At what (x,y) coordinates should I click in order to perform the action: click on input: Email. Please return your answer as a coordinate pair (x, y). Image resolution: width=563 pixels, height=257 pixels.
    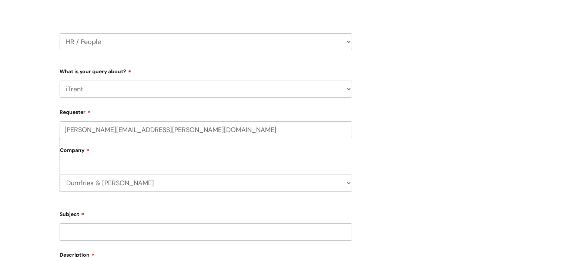
    Looking at the image, I should click on (206, 130).